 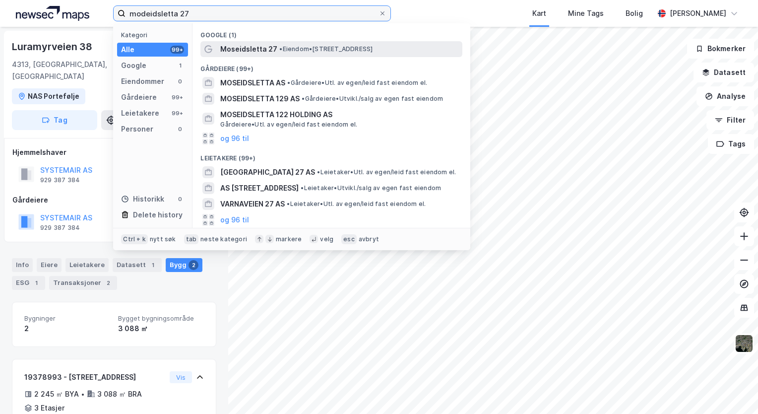 I want to click on button: Analyse, so click(x=725, y=96).